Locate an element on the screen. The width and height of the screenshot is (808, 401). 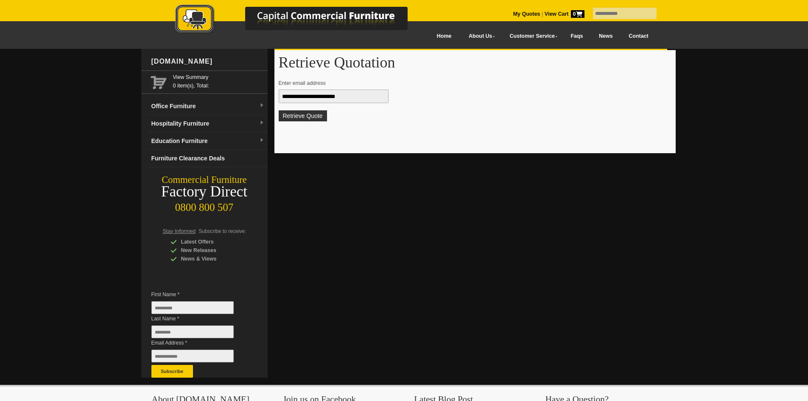
a: View Cart0 is located at coordinates (563, 14).